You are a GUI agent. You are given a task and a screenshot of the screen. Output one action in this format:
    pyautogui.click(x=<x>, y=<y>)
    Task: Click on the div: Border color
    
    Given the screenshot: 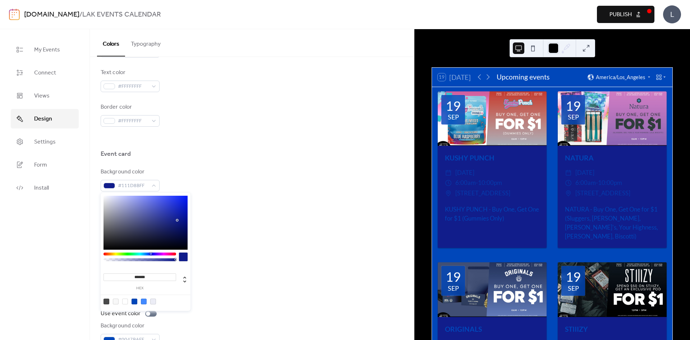 What is the action you would take?
    pyautogui.click(x=129, y=107)
    